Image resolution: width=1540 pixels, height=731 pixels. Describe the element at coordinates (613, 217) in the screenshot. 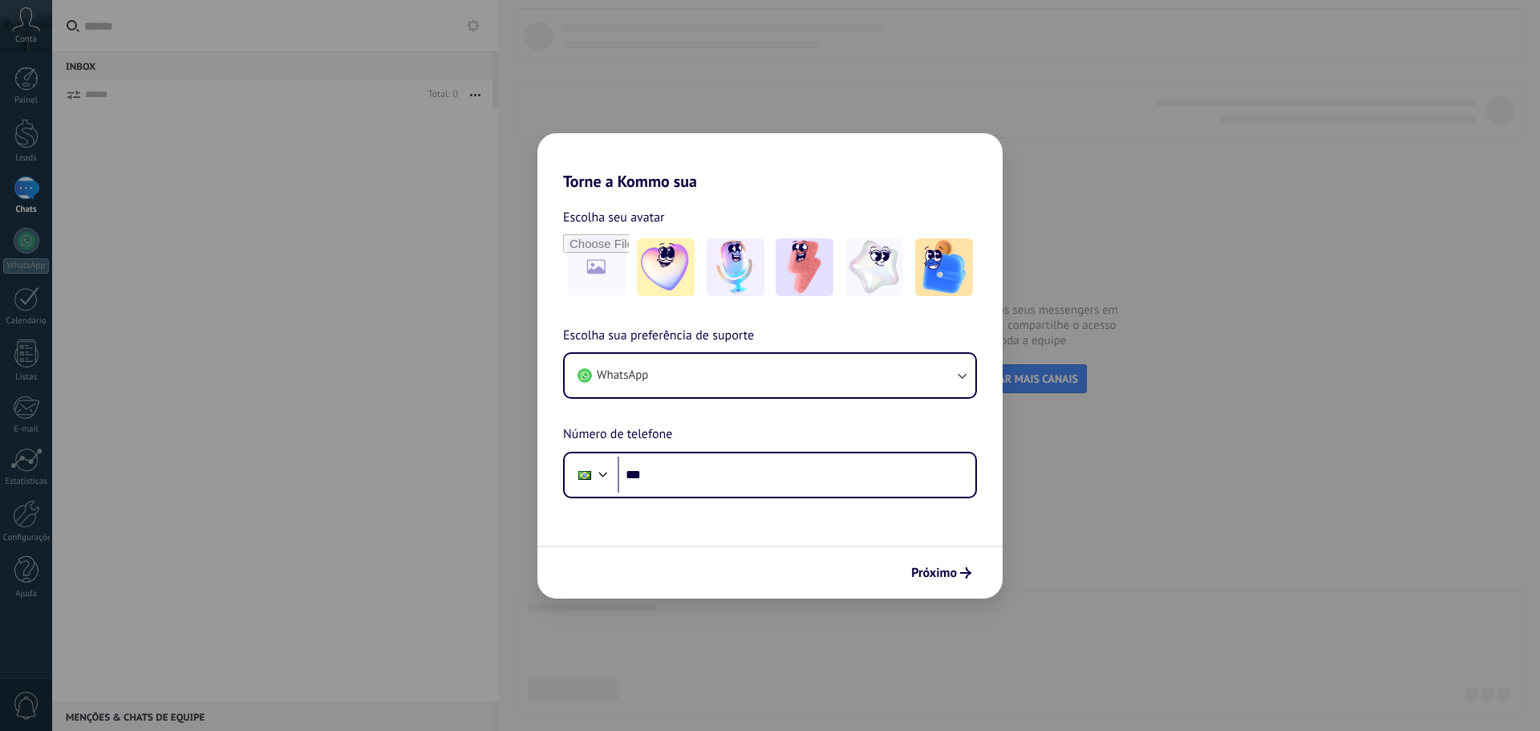

I see `span: Escolha seu avatar` at that location.